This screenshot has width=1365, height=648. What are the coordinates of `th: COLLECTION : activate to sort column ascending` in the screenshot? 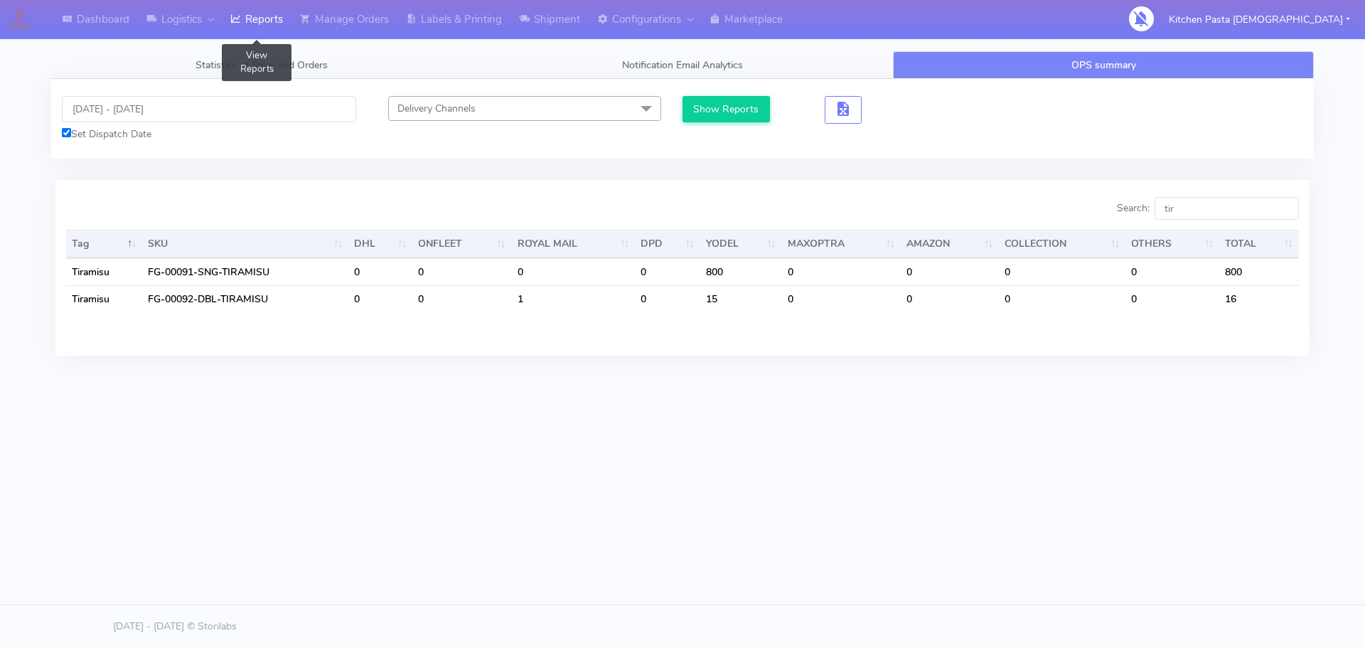 It's located at (1062, 244).